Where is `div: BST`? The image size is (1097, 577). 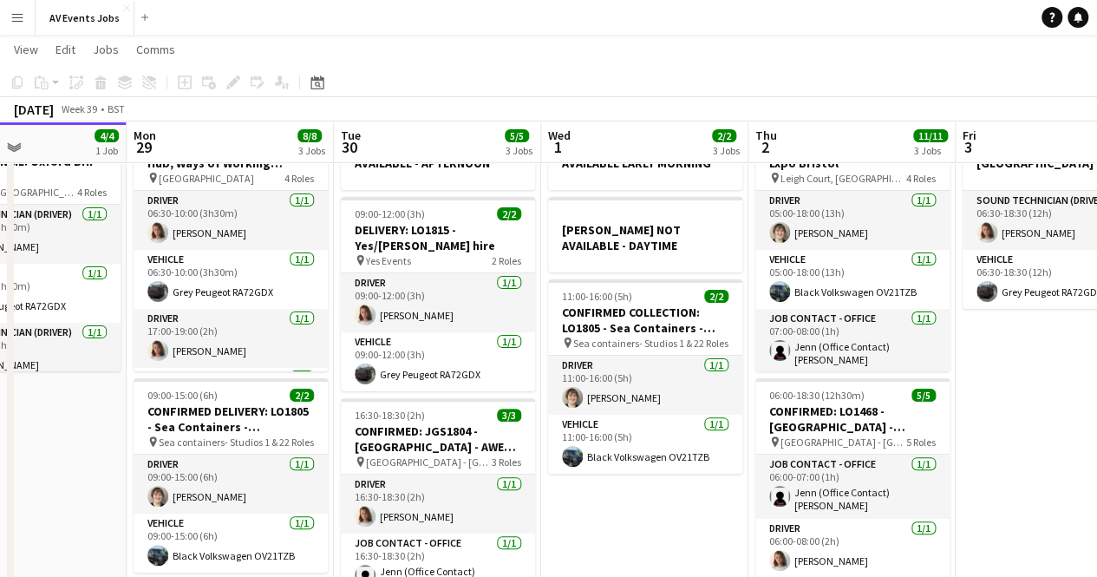
div: BST is located at coordinates (116, 108).